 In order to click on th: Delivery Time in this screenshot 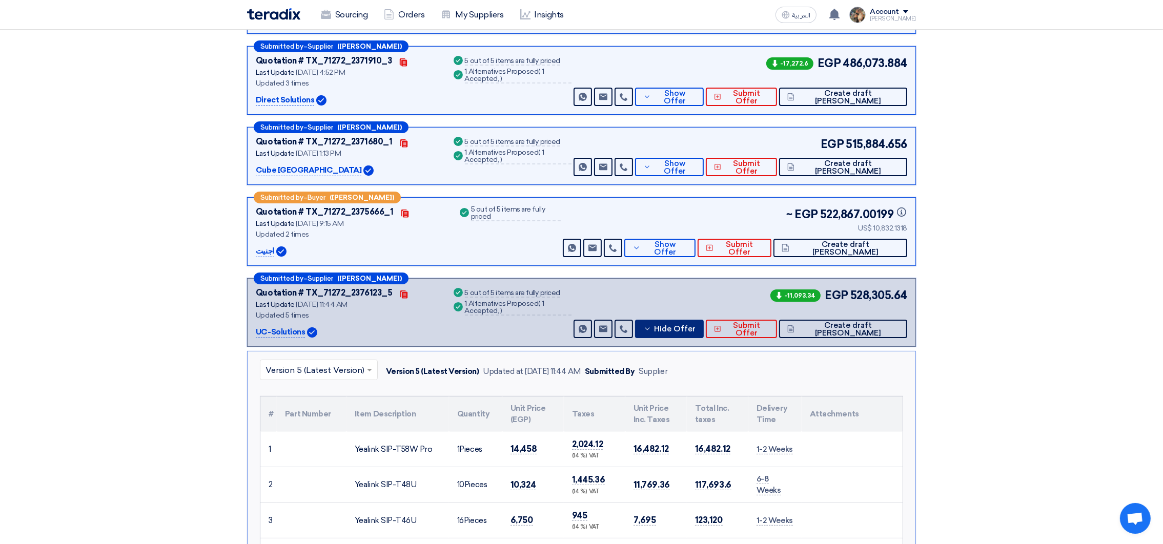, I will do `click(775, 414)`.